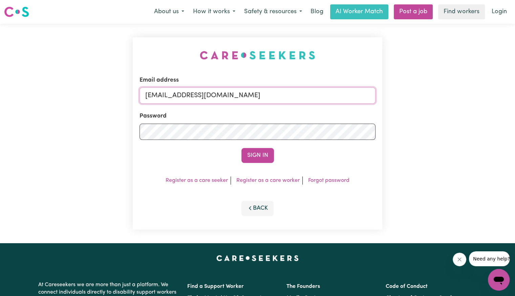 This screenshot has height=296, width=515. What do you see at coordinates (413, 12) in the screenshot?
I see `a: Post a job` at bounding box center [413, 12].